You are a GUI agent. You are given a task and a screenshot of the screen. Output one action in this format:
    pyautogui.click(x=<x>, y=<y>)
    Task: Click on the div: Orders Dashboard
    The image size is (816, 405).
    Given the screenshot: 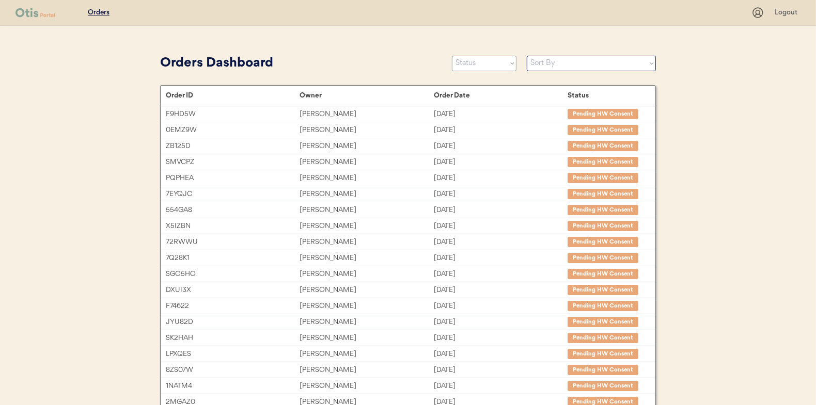 What is the action you would take?
    pyautogui.click(x=300, y=64)
    